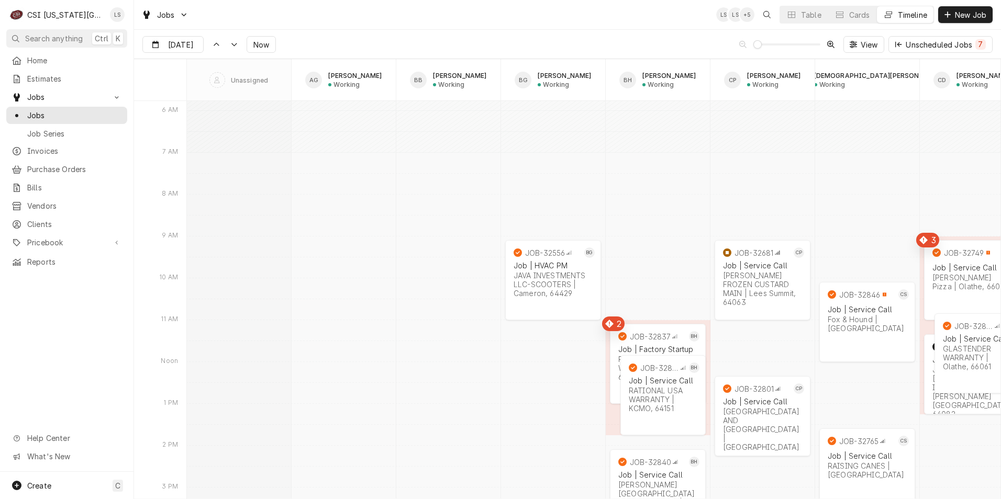 Image resolution: width=1001 pixels, height=499 pixels. I want to click on div: JOB-32801, so click(754, 389).